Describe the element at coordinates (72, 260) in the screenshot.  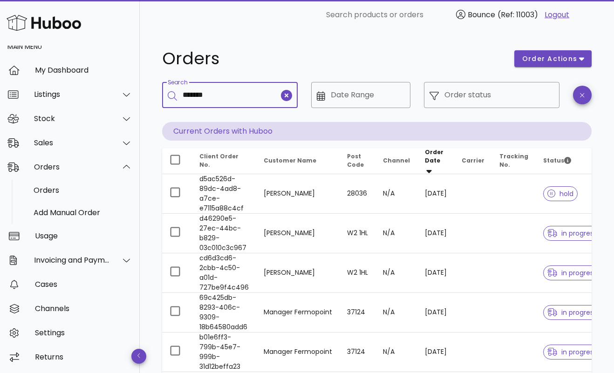
I see `div: Invoicing and Payments` at that location.